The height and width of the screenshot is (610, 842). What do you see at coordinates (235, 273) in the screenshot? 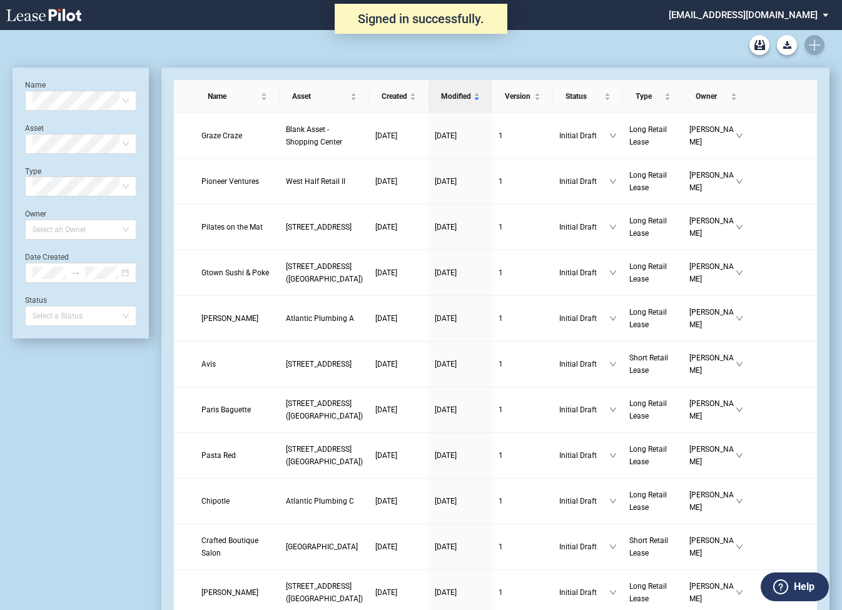
I see `span: Gtown Sushi & Poke` at bounding box center [235, 273].